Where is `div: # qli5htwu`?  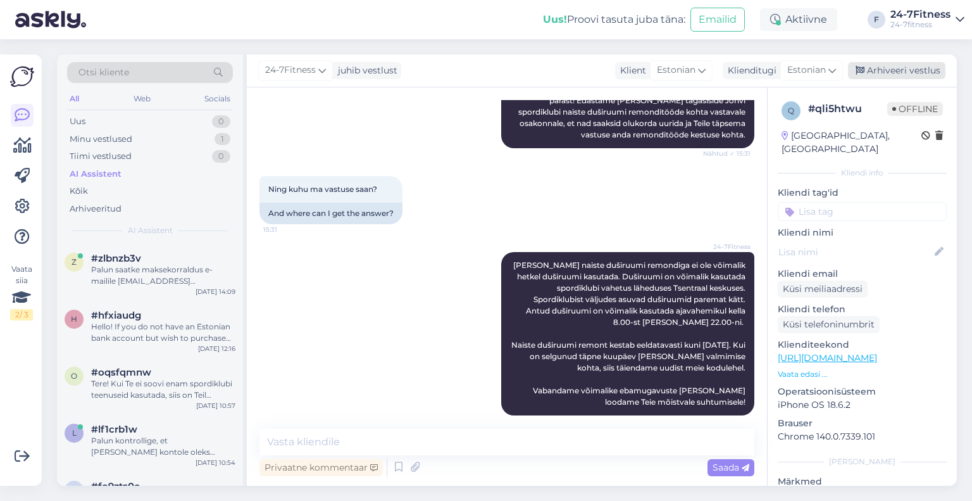 div: # qli5htwu is located at coordinates (847, 109).